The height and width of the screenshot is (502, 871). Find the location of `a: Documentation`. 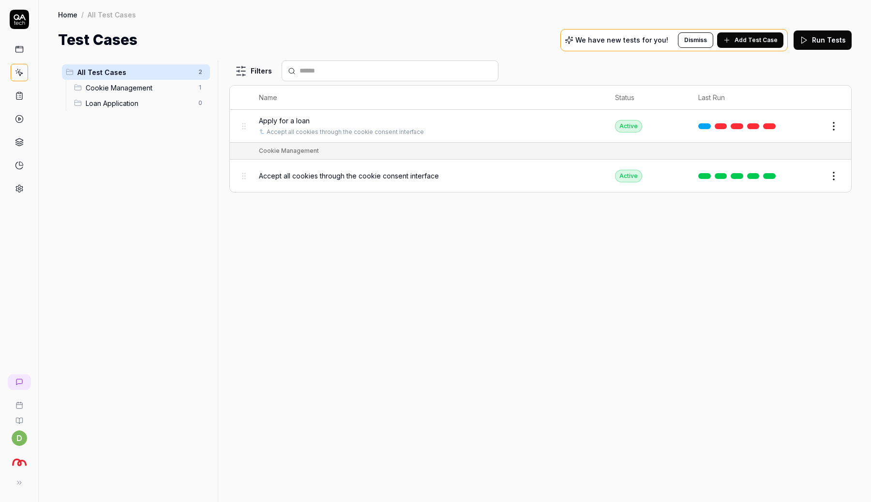

a: Documentation is located at coordinates (19, 417).